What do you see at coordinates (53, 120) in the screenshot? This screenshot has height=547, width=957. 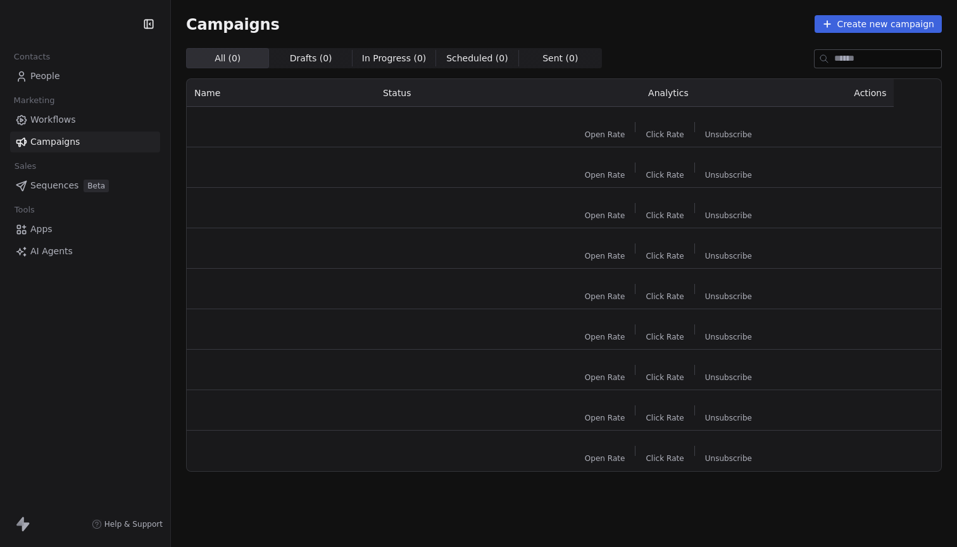 I see `span: Workflows` at bounding box center [53, 120].